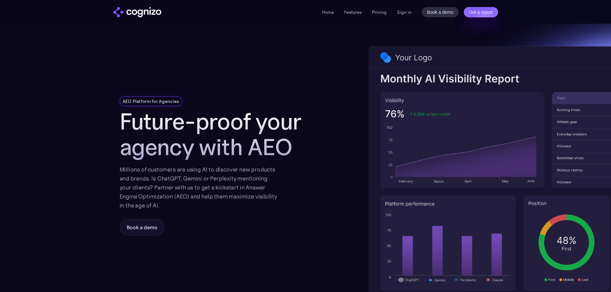 This screenshot has width=611, height=292. I want to click on div: AEO Platform for Agencies, so click(151, 101).